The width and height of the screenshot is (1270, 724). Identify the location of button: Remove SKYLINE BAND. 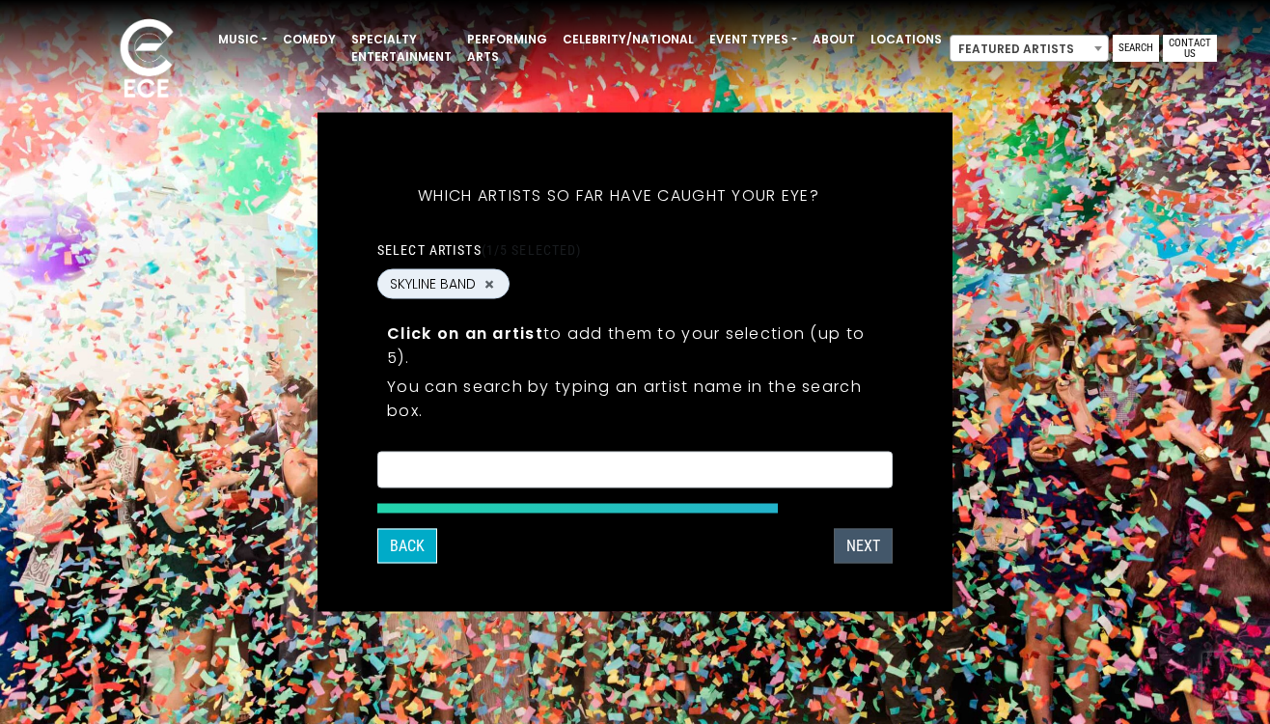
(489, 284).